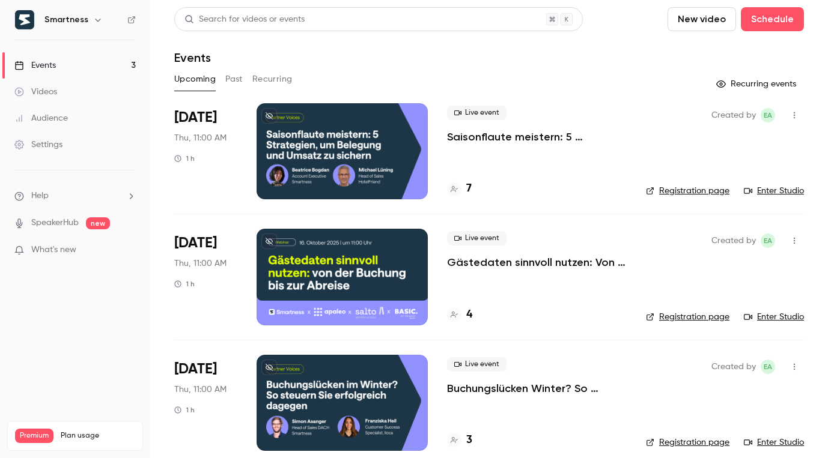 This screenshot has height=458, width=828. What do you see at coordinates (53, 250) in the screenshot?
I see `span: What's new` at bounding box center [53, 250].